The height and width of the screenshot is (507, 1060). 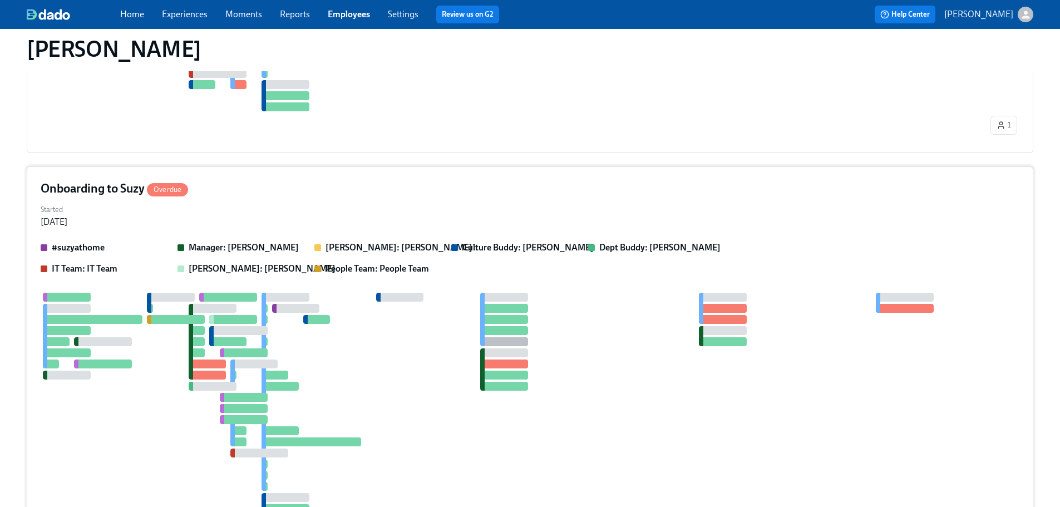 I want to click on span: 1, so click(x=1004, y=125).